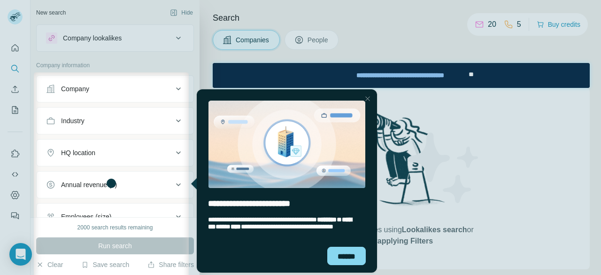 The width and height of the screenshot is (601, 275). I want to click on div: Employees (size), so click(86, 216).